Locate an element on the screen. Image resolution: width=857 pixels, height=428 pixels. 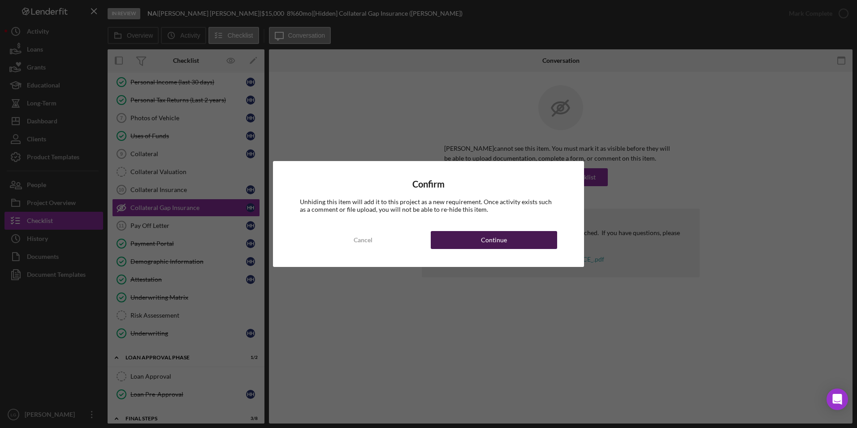
button: Cancel is located at coordinates (363, 240).